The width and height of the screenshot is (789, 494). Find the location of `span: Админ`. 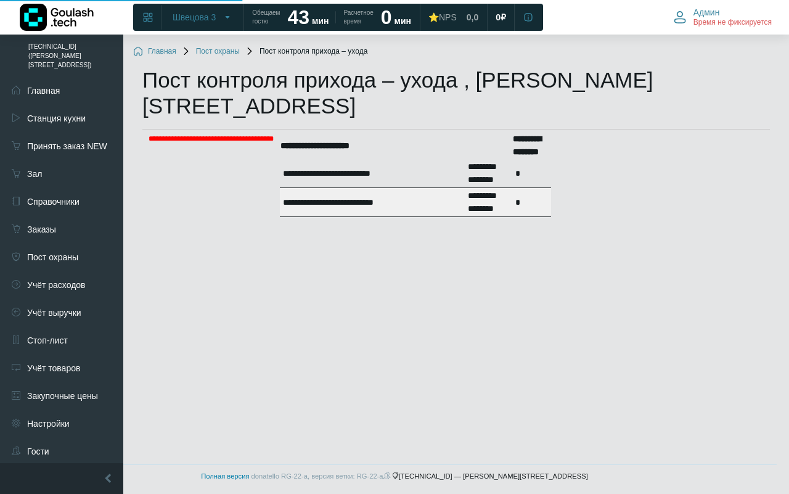

span: Админ is located at coordinates (706, 12).